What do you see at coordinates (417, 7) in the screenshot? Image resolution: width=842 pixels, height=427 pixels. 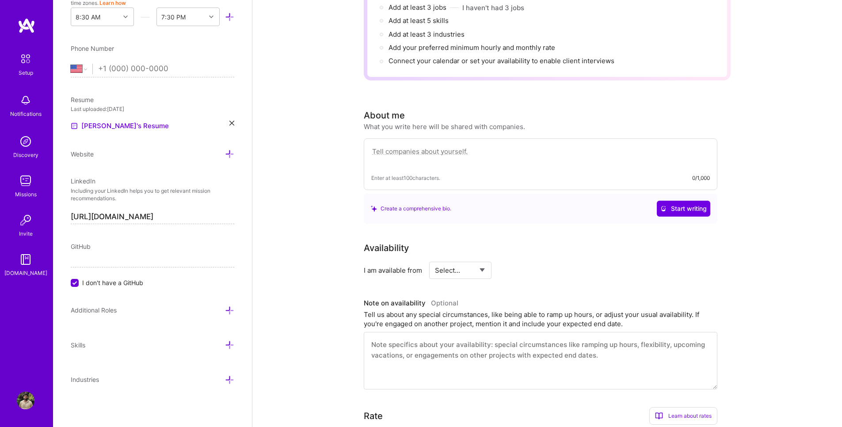 I see `span: Add at least 3 jobs` at bounding box center [417, 7].